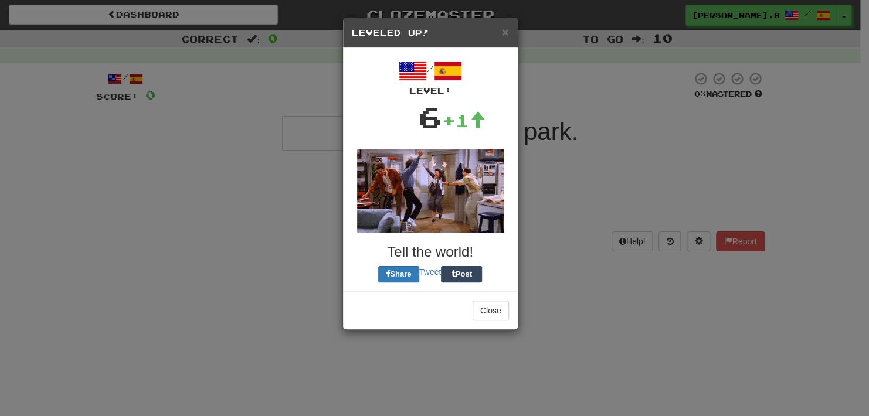  I want to click on button: Post, so click(462, 274).